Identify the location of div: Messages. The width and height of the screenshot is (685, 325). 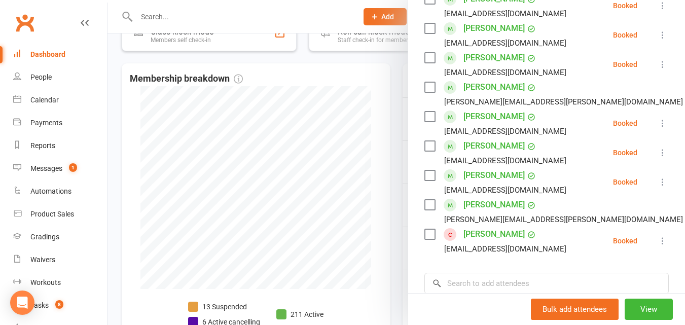
(46, 168).